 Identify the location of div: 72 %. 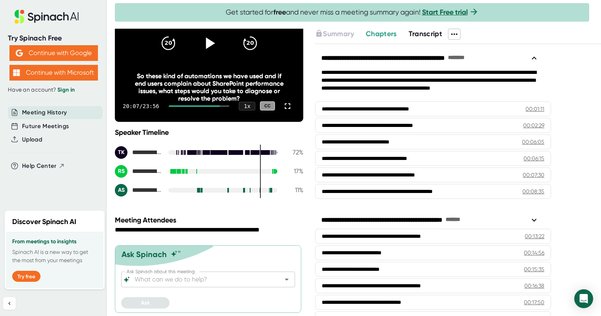
(293, 152).